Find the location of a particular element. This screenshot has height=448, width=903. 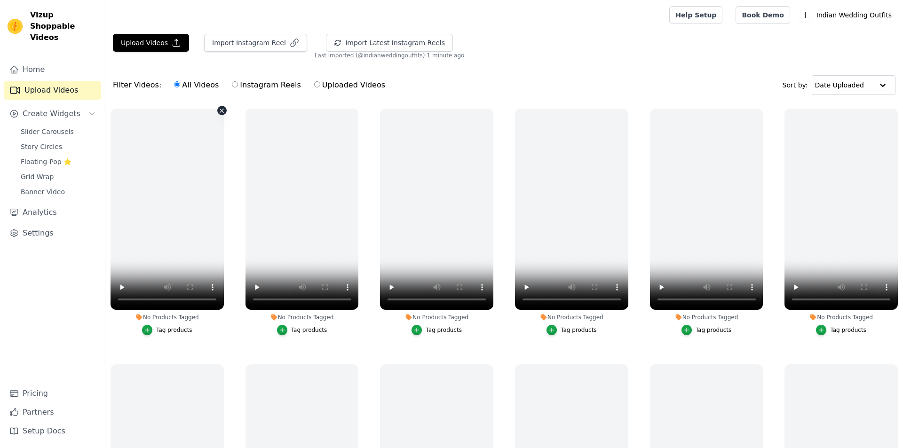

button: Import Latest Instagram Reels is located at coordinates (390, 43).